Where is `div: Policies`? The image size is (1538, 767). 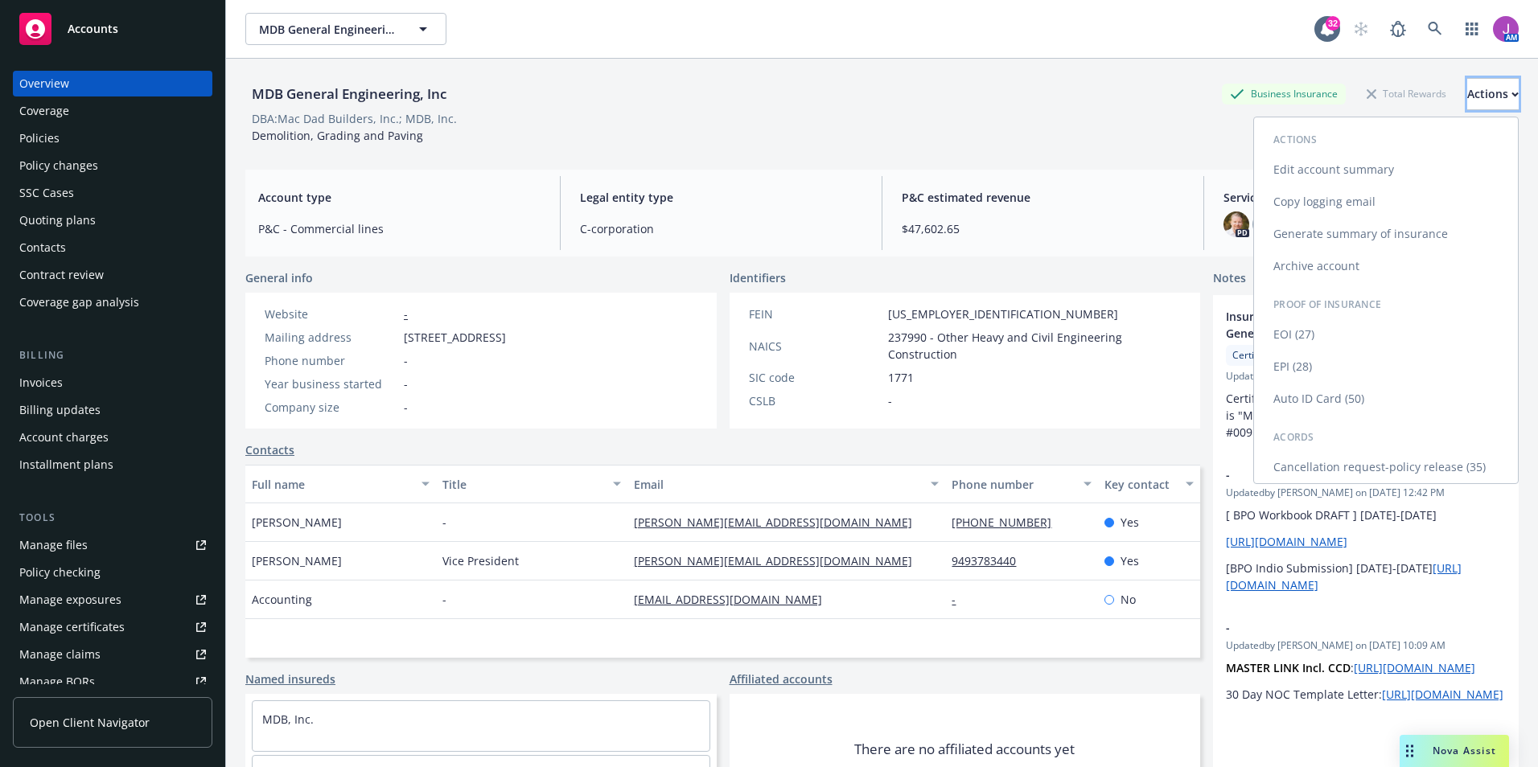
div: Policies is located at coordinates (39, 138).